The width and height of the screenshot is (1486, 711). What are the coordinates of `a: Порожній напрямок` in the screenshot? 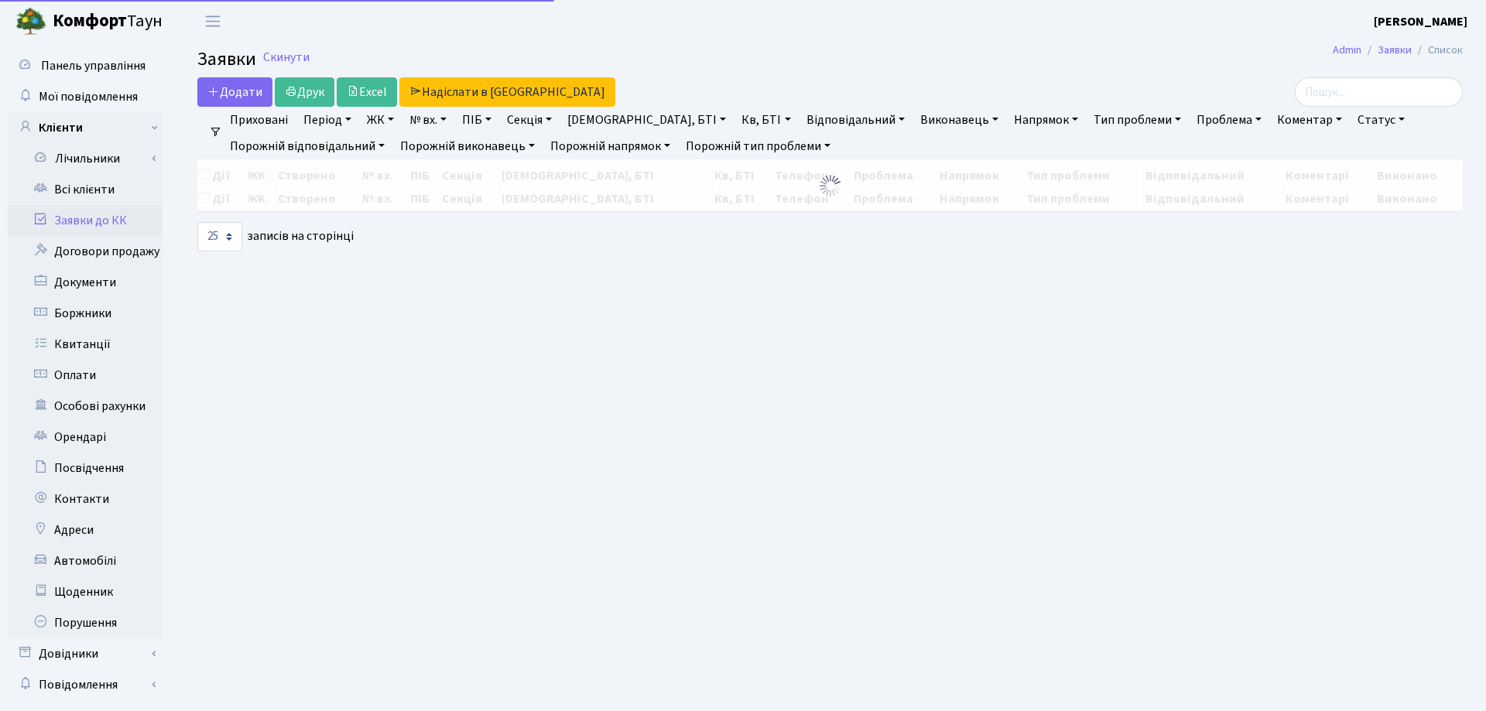 It's located at (610, 146).